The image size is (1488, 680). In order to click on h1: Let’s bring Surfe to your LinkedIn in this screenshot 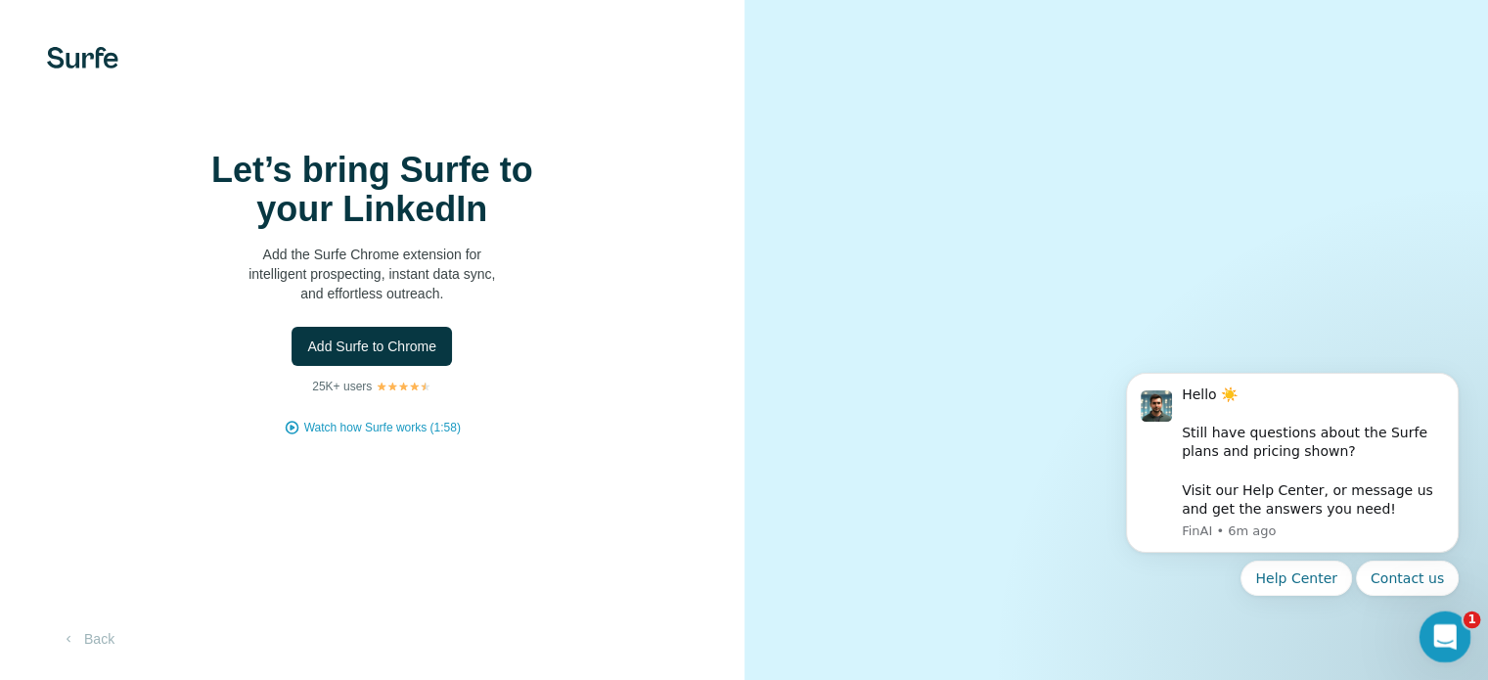, I will do `click(372, 190)`.